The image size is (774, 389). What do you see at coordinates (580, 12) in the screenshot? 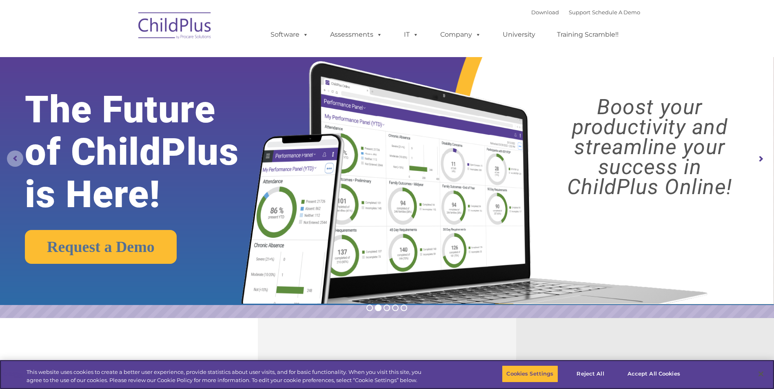
I see `a: Support` at bounding box center [580, 12].